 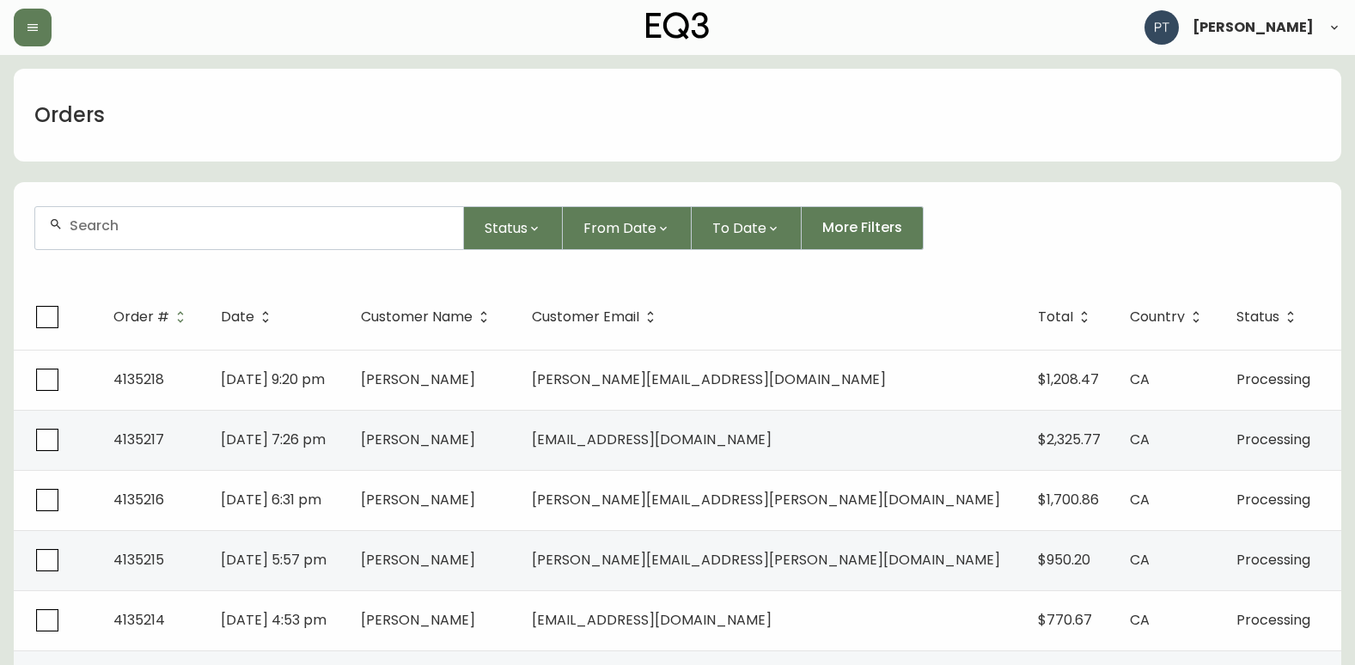 What do you see at coordinates (138, 439) in the screenshot?
I see `span: 4135217` at bounding box center [138, 439].